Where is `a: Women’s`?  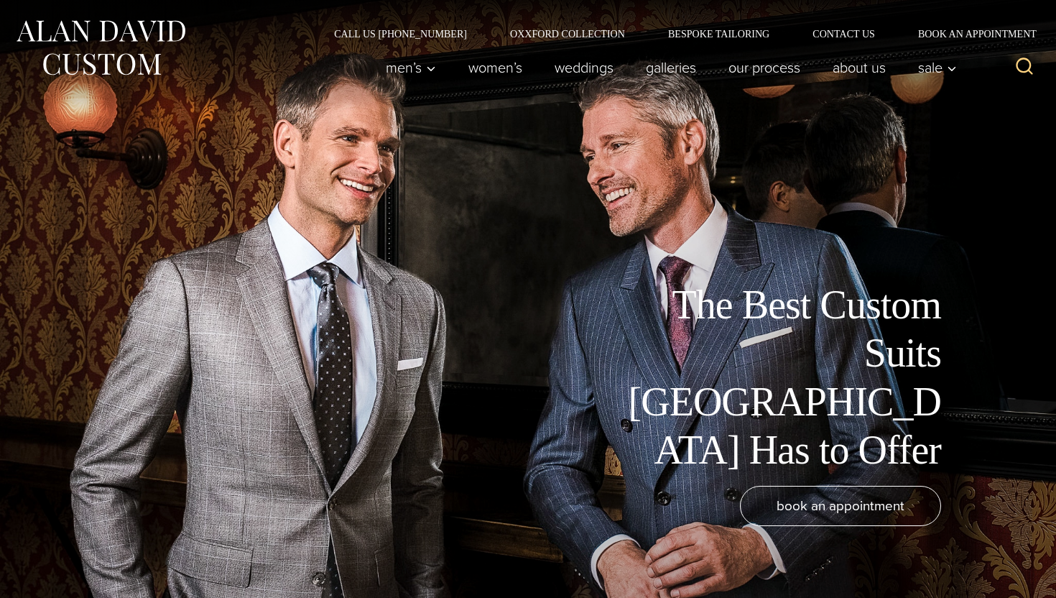
a: Women’s is located at coordinates (496, 68).